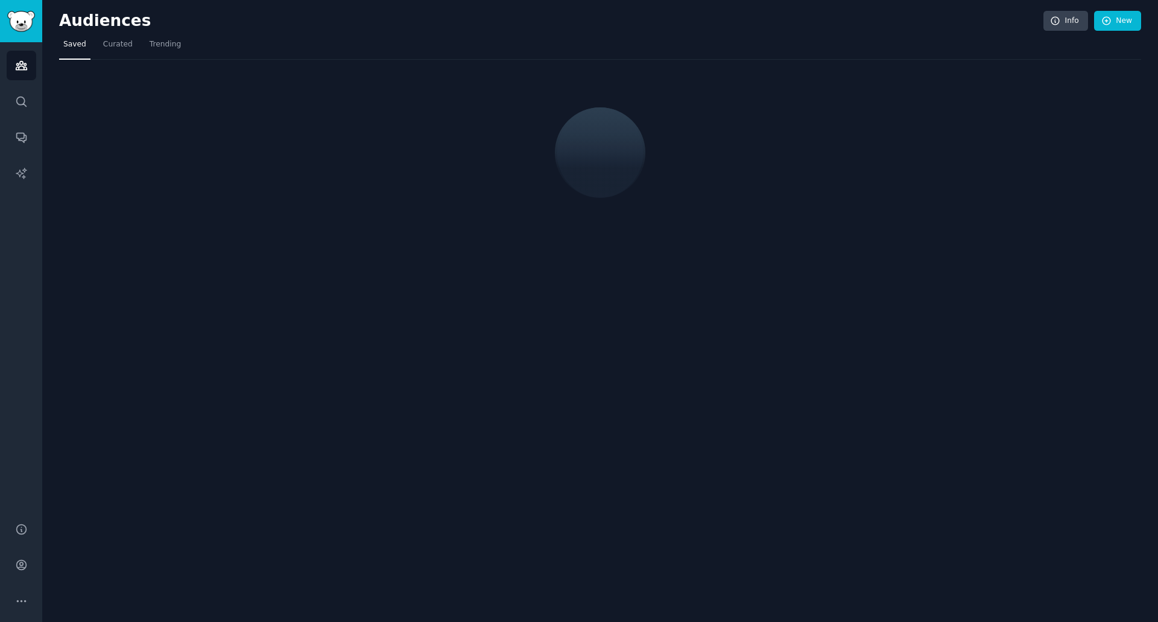 This screenshot has width=1158, height=622. What do you see at coordinates (165, 45) in the screenshot?
I see `span: Trending` at bounding box center [165, 45].